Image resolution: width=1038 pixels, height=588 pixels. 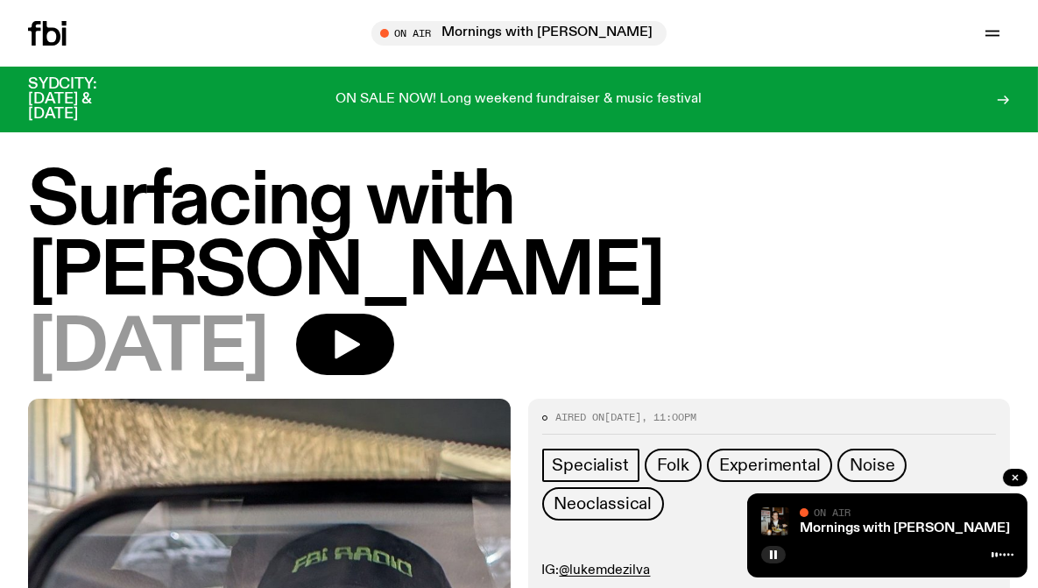 I want to click on span: Aired on, so click(x=581, y=417).